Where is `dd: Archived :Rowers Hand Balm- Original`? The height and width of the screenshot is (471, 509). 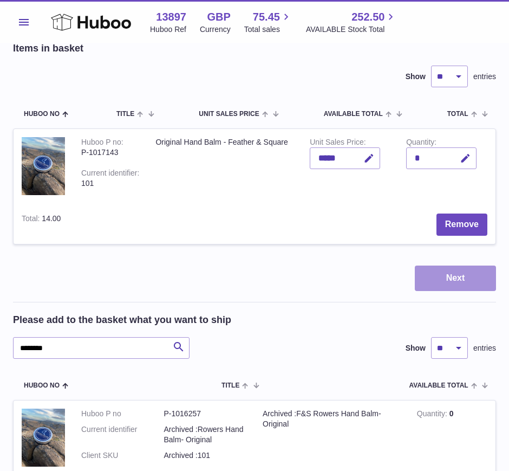
dd: Archived :Rowers Hand Balm- Original is located at coordinates (205, 435).